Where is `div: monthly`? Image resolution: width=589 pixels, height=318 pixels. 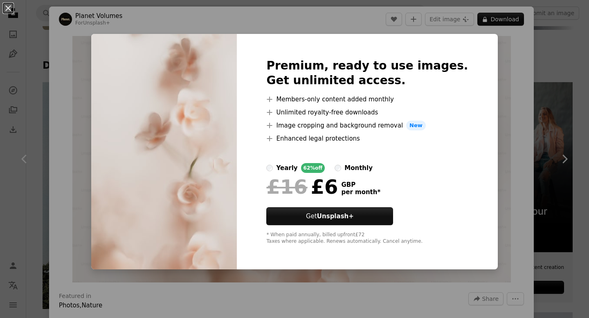 div: monthly is located at coordinates (358, 168).